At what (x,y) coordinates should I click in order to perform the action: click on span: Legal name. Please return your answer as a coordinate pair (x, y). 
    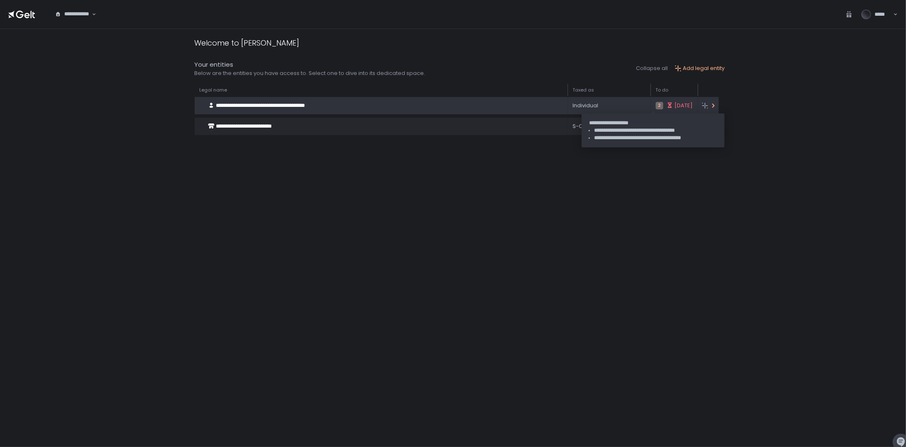
    Looking at the image, I should click on (213, 90).